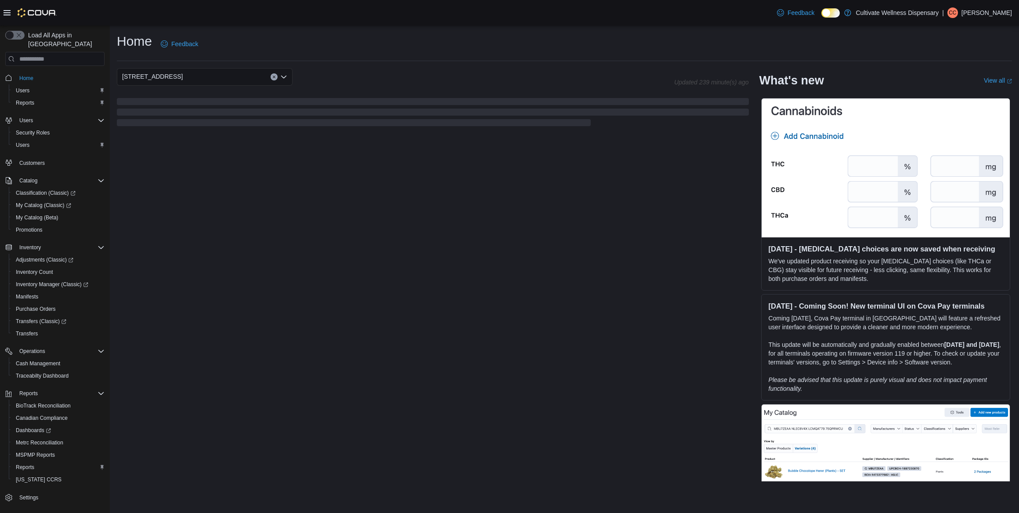 This screenshot has width=1019, height=513. I want to click on a: Transfers (Classic), so click(58, 321).